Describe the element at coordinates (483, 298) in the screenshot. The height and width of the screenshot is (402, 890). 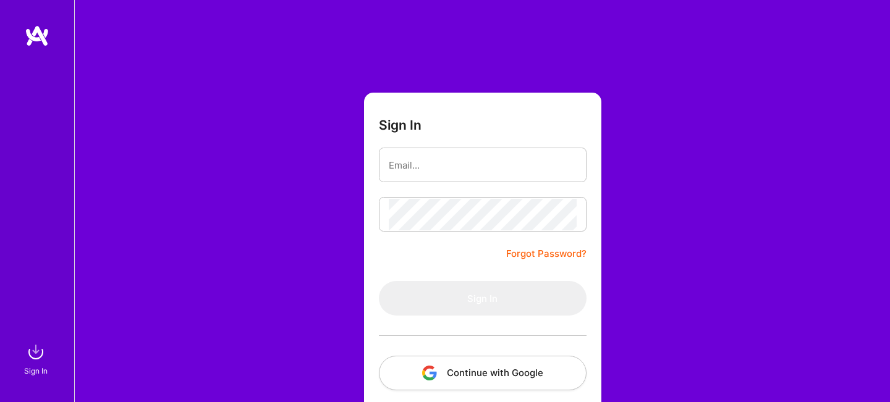
I see `button: Sign In` at that location.